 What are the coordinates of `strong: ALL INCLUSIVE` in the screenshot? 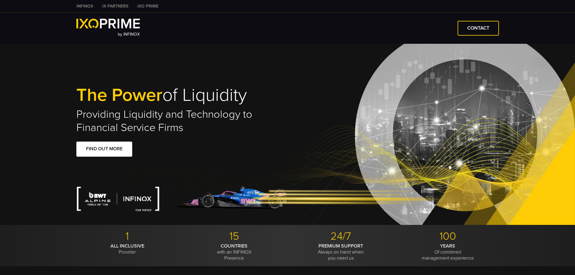 It's located at (127, 246).